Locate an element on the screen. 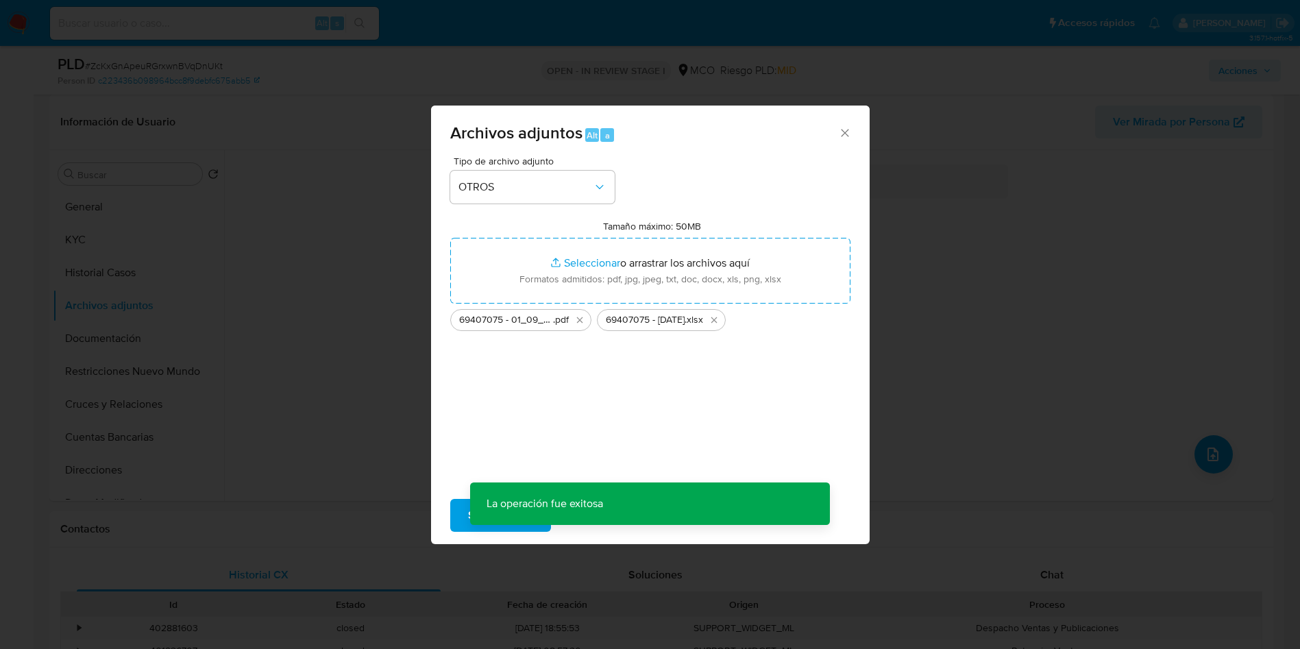 This screenshot has width=1300, height=649. span: Alt is located at coordinates (592, 135).